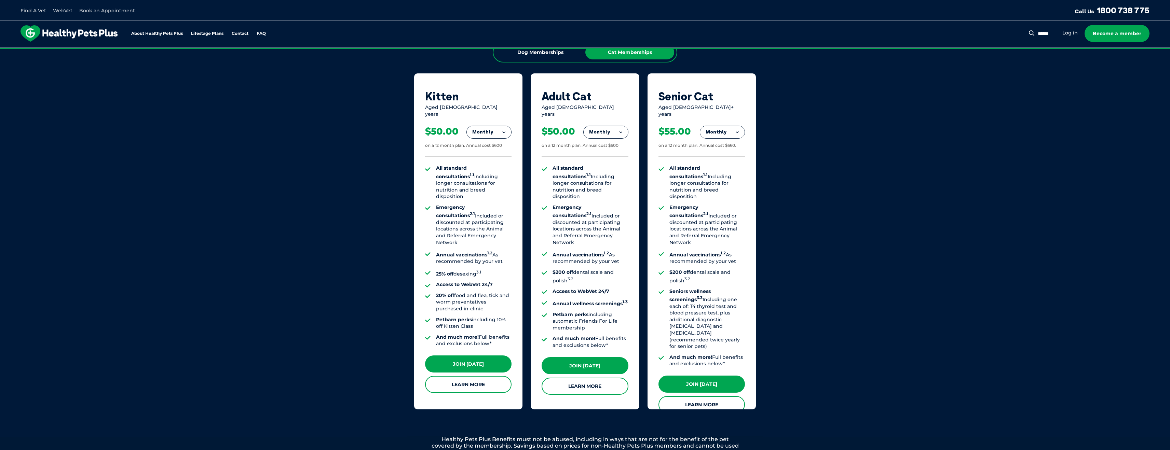 Image resolution: width=1170 pixels, height=450 pixels. What do you see at coordinates (1070, 33) in the screenshot?
I see `a: Log in` at bounding box center [1070, 33].